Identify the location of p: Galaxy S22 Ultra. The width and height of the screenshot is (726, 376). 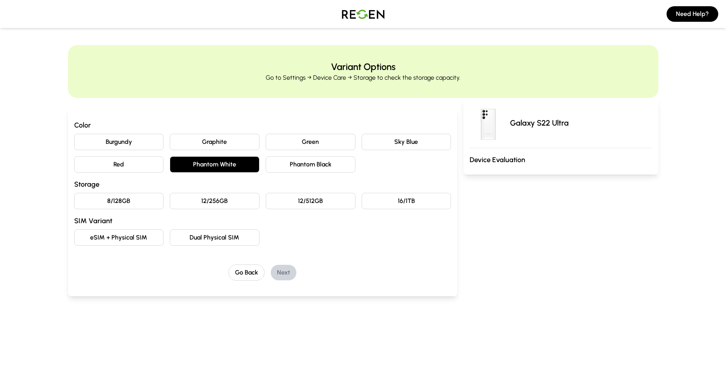
(539, 123).